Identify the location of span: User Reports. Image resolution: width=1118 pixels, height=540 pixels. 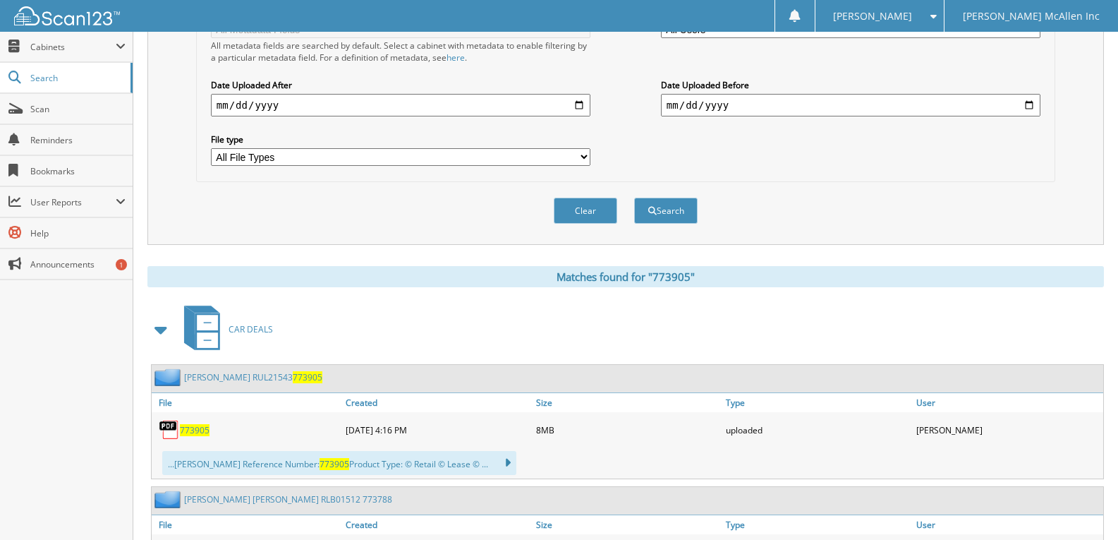
(73, 202).